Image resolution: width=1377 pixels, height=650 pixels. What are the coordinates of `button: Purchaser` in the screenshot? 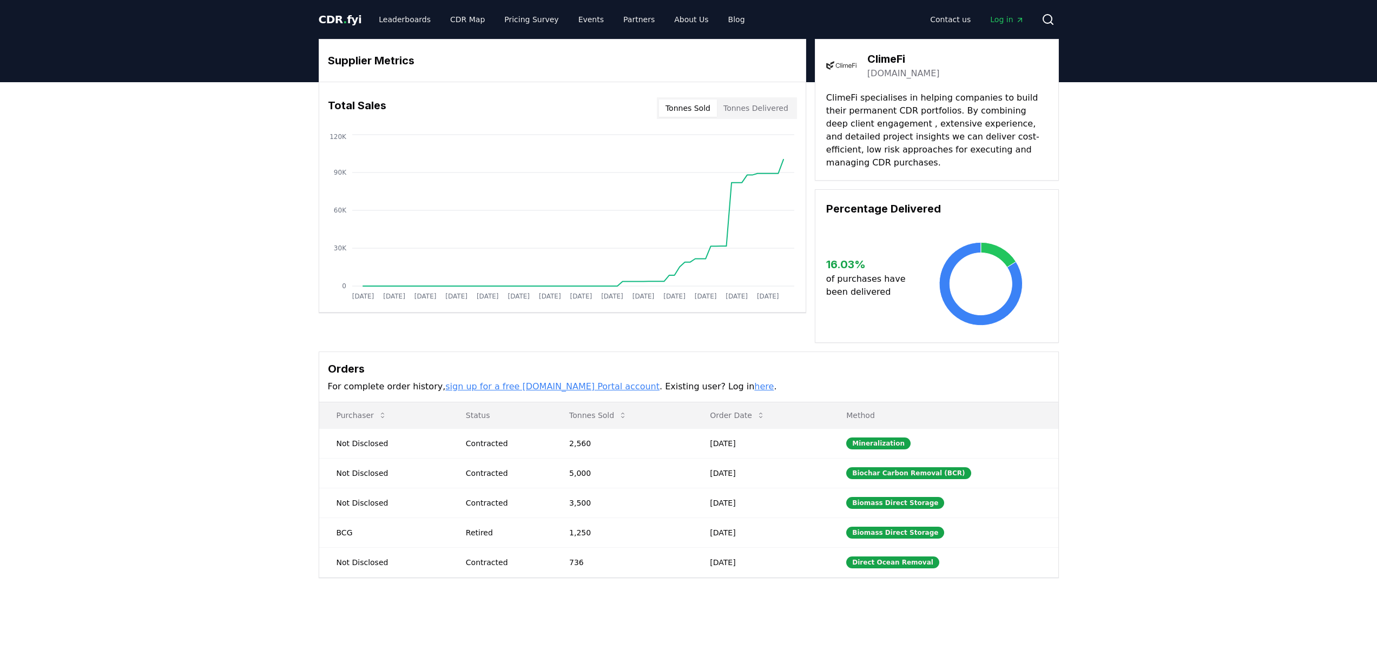 It's located at (361, 416).